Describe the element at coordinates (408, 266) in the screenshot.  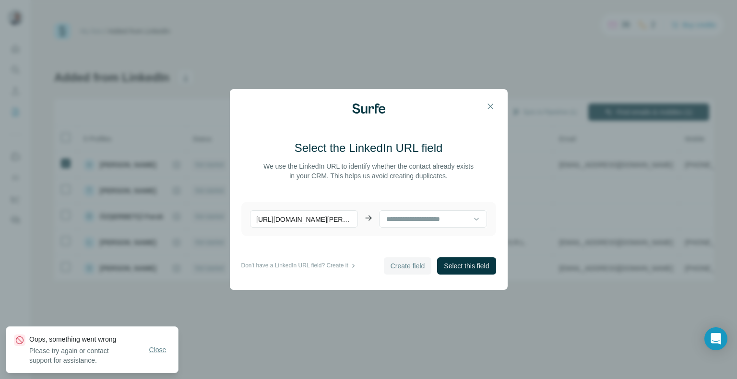
I see `button: Create field` at that location.